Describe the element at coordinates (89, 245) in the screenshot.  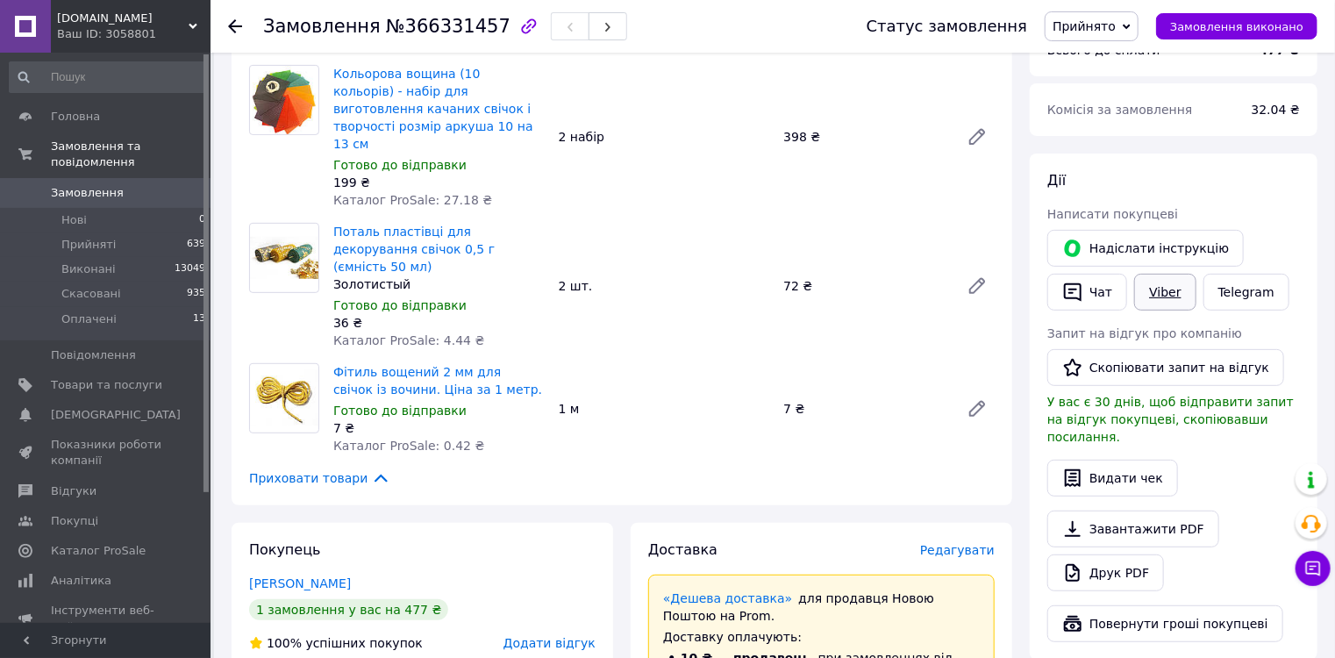
I see `span: Прийняті` at that location.